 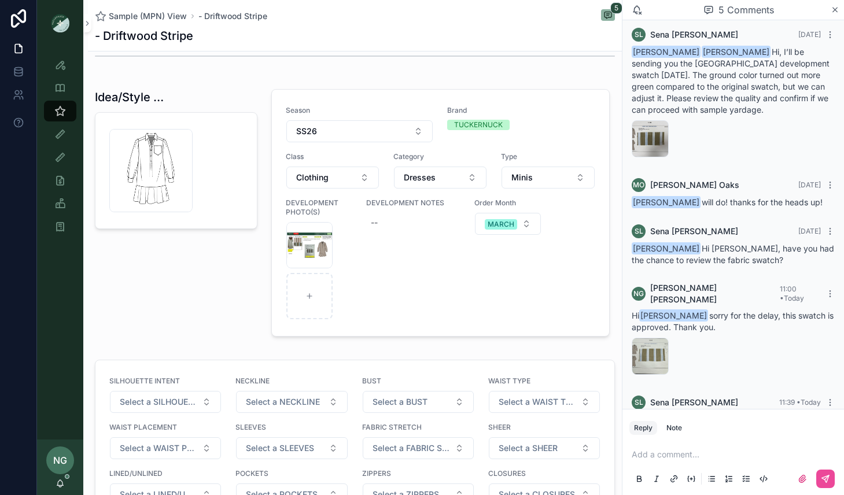 I want to click on span: Hi sorry for the delay, this swatch is approved. Thank you., so click(x=732, y=321).